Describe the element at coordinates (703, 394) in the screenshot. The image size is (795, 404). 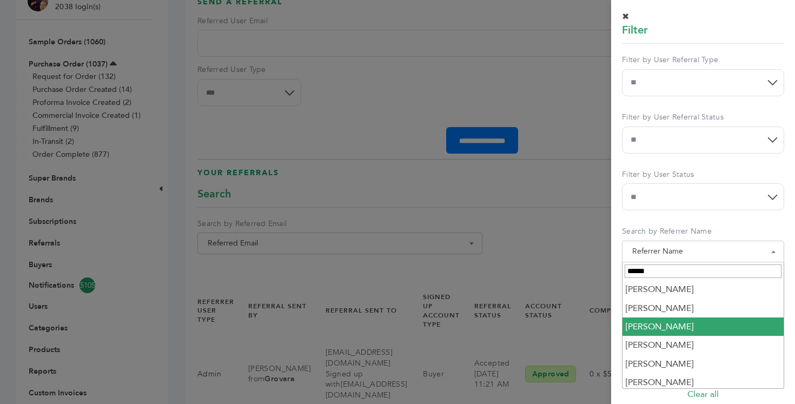
I see `a: Clear all` at that location.